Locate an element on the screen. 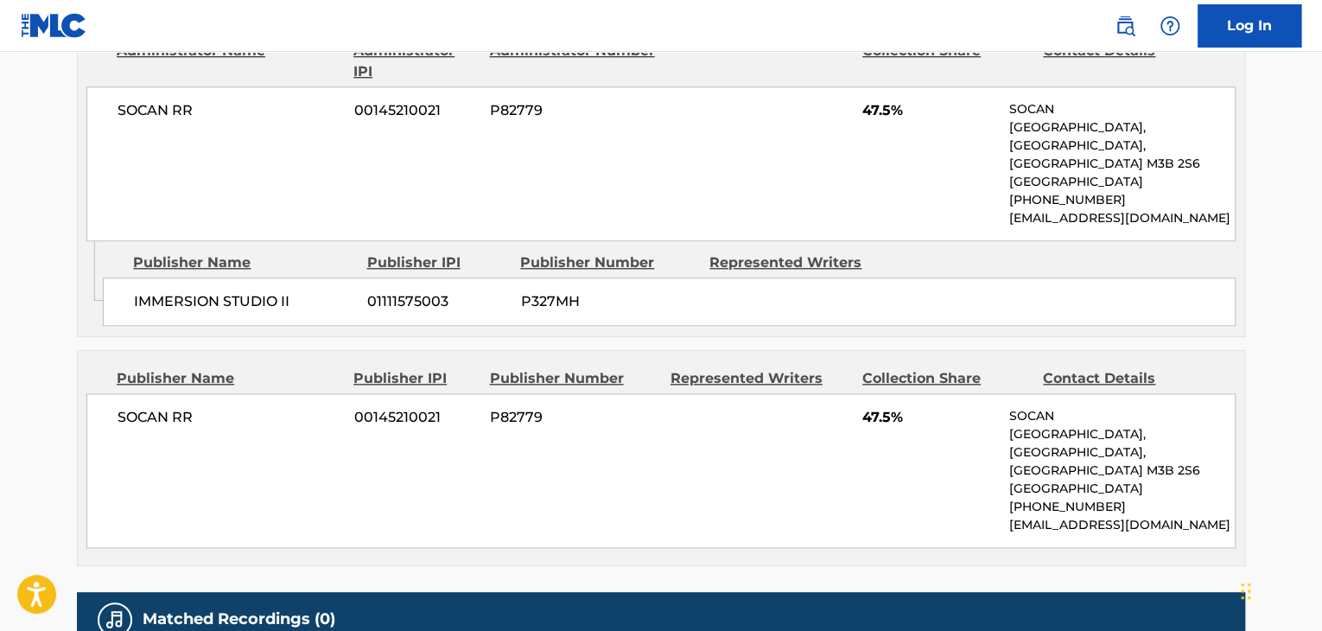 Image resolution: width=1322 pixels, height=631 pixels. img: search is located at coordinates (1125, 26).